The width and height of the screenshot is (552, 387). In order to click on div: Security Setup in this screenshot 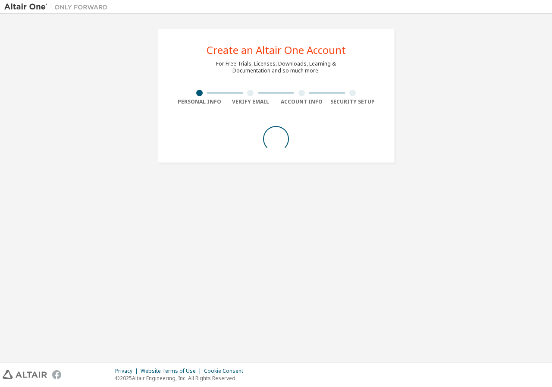, I will do `click(353, 102)`.